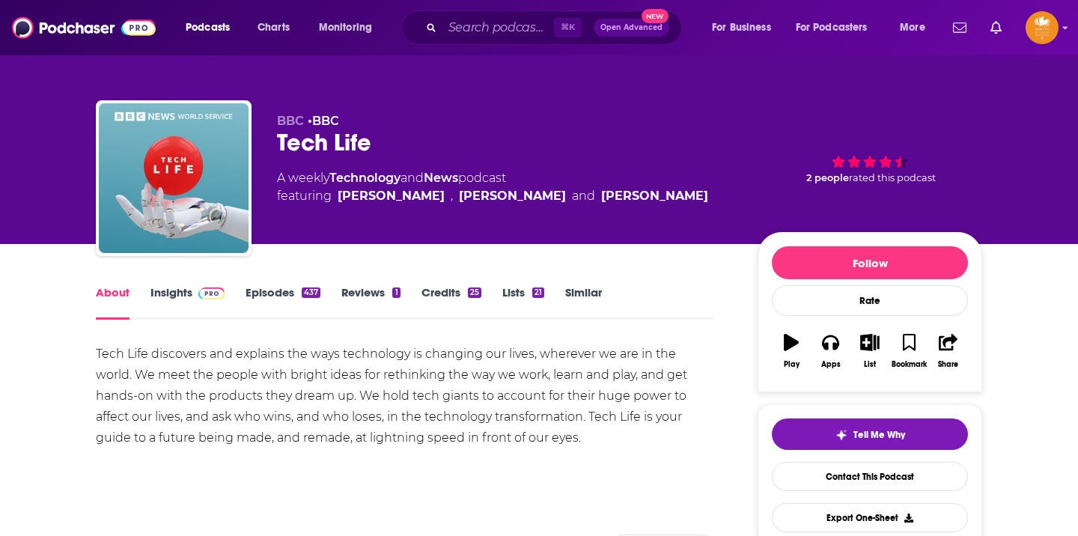  I want to click on span: Monitoring, so click(345, 28).